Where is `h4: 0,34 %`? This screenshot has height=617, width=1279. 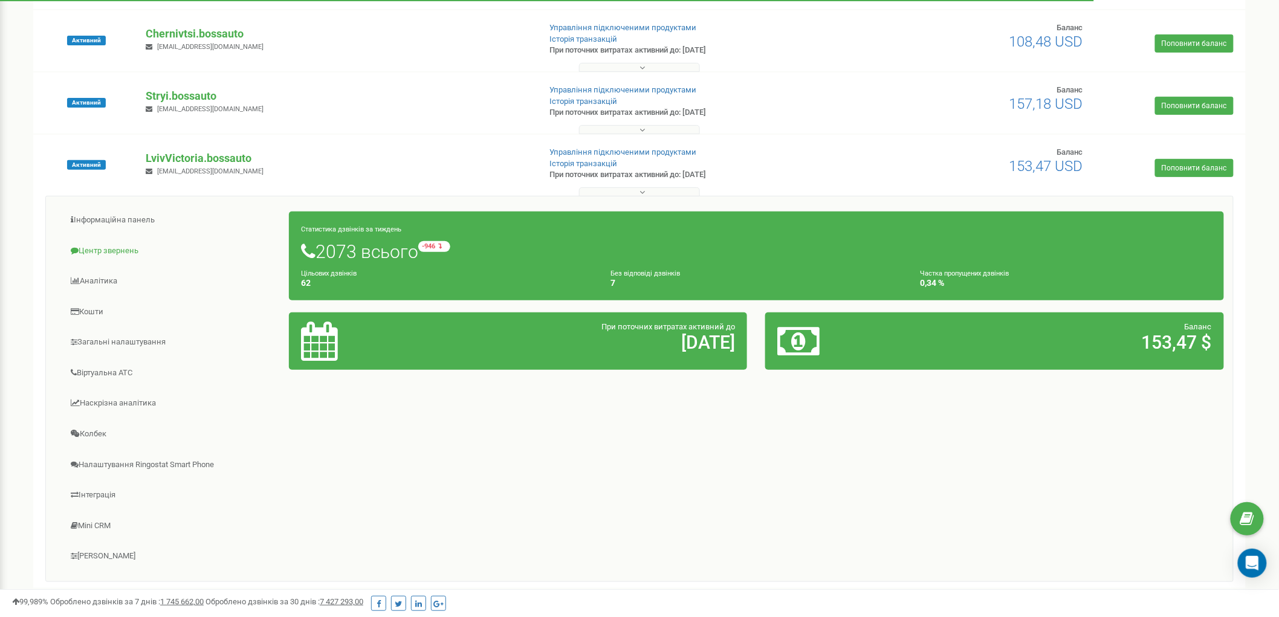 h4: 0,34 % is located at coordinates (1066, 283).